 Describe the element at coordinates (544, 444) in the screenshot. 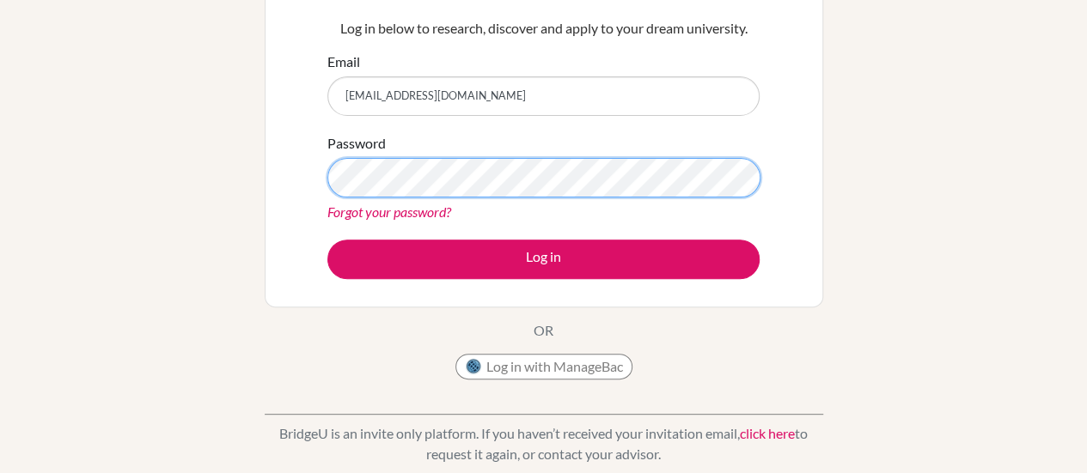

I see `p: BridgeU is an invite only platform. If you haven’t received your invitation email, to request it ...` at that location.